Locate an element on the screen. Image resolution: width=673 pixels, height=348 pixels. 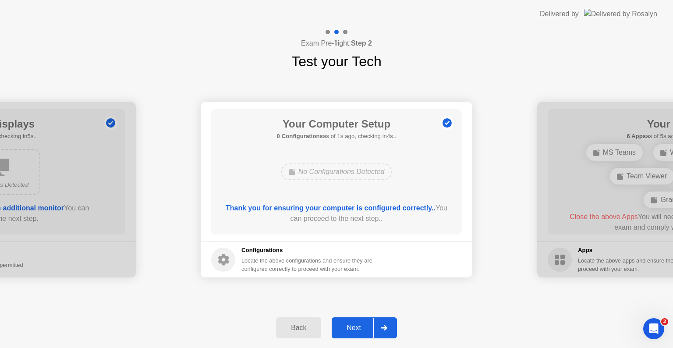
div: Delivered by is located at coordinates (559, 14).